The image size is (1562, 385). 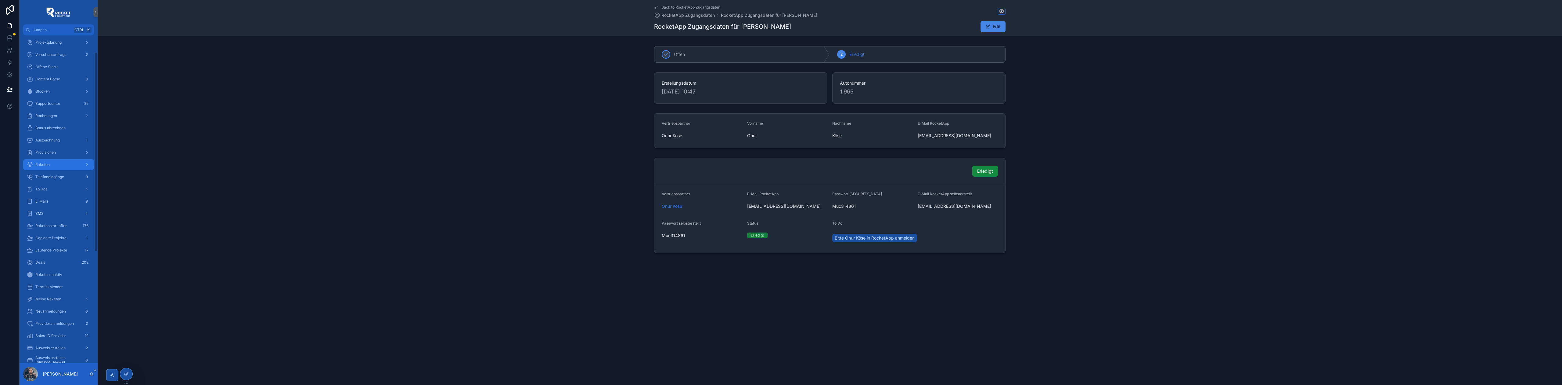 I want to click on a: Sales-ID Provider12, so click(x=59, y=335).